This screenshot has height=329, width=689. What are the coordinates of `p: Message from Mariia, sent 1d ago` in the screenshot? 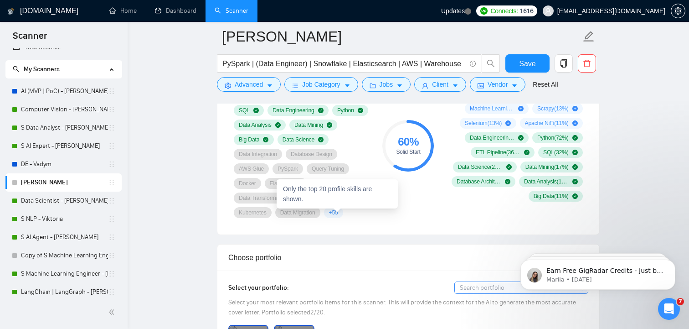 It's located at (98, 39).